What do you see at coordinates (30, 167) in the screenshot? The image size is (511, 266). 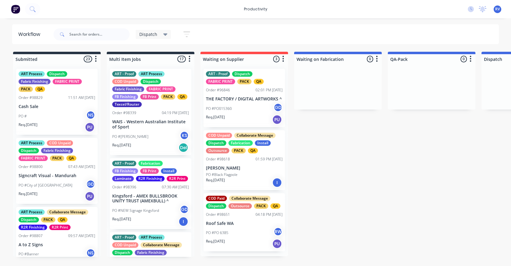 I see `div: Order #98800` at bounding box center [30, 167].